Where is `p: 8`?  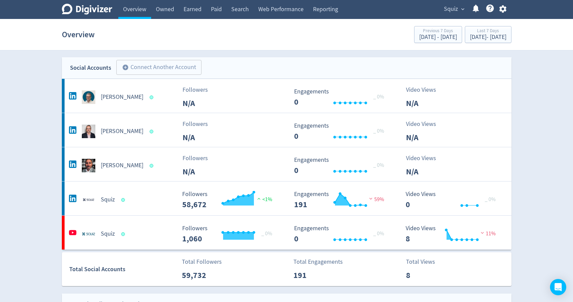 p: 8 is located at coordinates (426, 275).